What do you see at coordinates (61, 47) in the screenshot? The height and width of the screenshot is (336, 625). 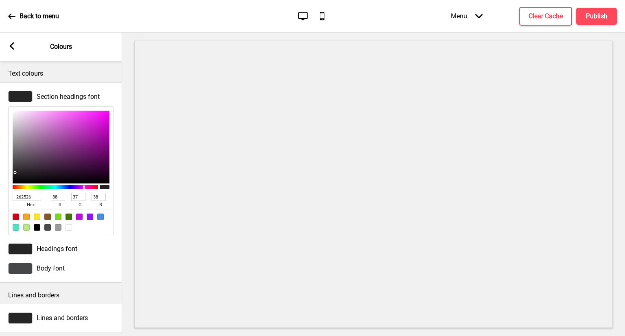 I see `p: Colours` at bounding box center [61, 47].